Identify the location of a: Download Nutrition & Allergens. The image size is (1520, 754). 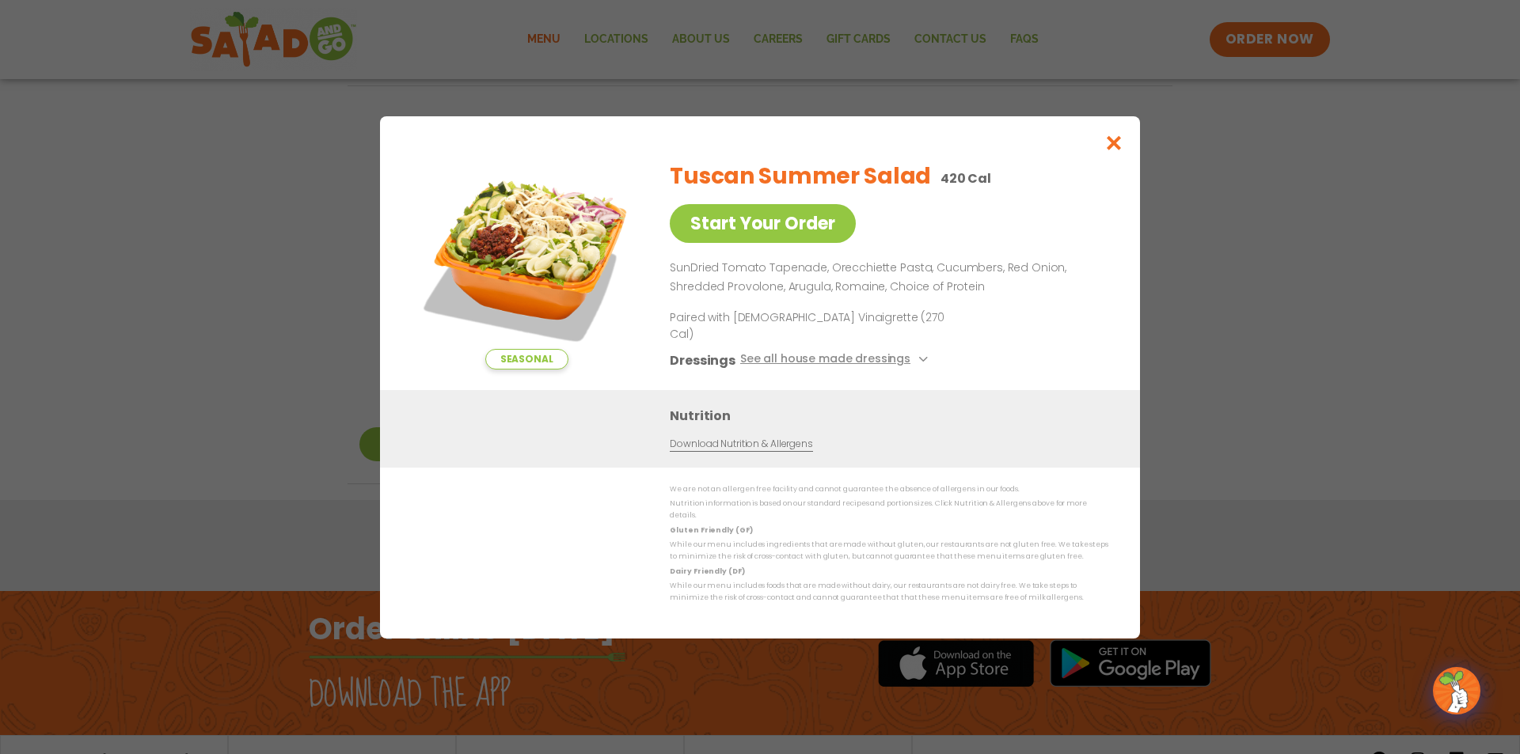
(741, 443).